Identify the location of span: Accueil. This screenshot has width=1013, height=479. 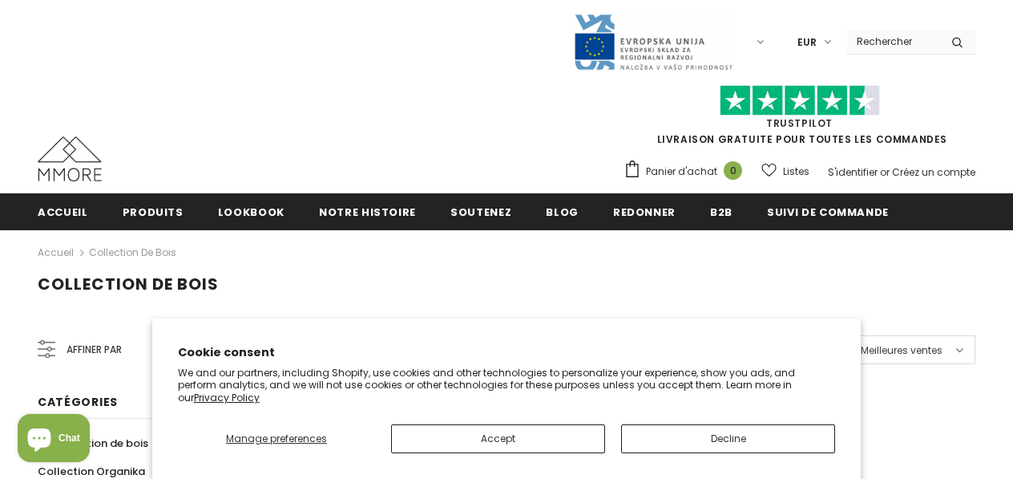
(63, 212).